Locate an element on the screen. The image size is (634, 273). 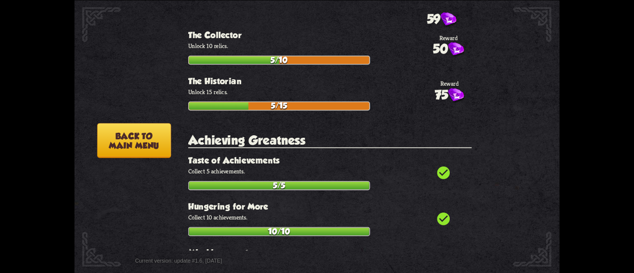
h3: The Collector is located at coordinates (330, 35).